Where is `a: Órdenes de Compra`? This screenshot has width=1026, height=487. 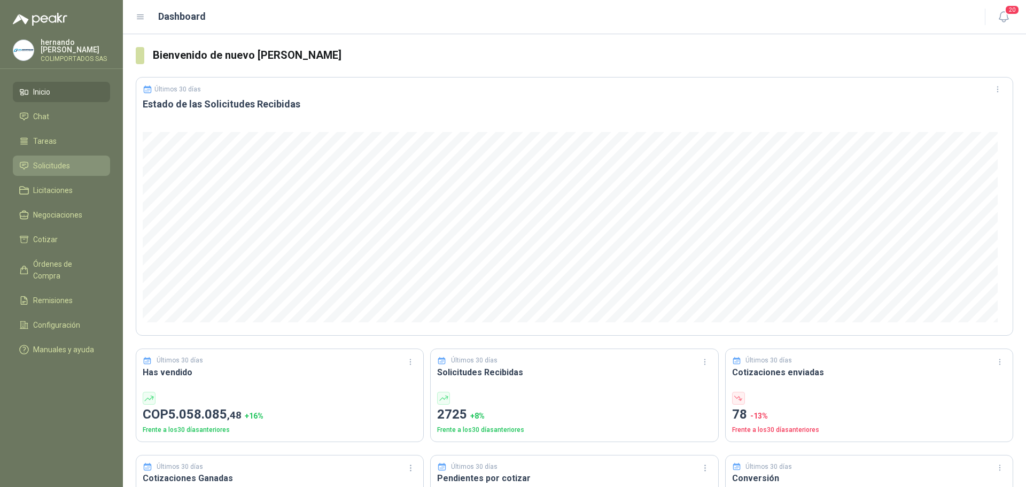 a: Órdenes de Compra is located at coordinates (61, 270).